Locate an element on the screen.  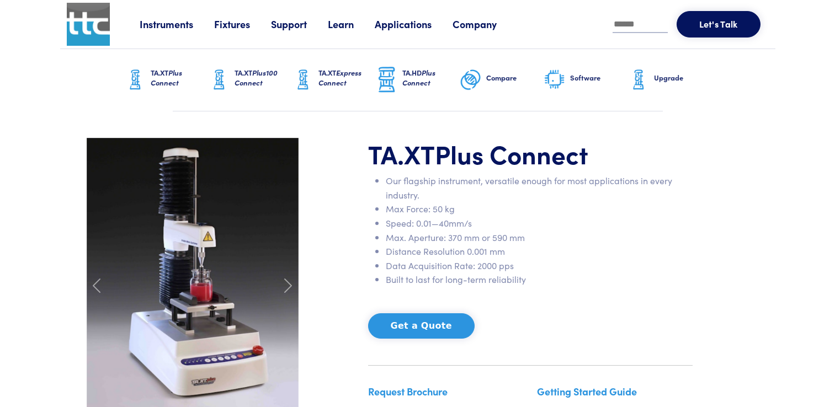
a: Company is located at coordinates (485, 24).